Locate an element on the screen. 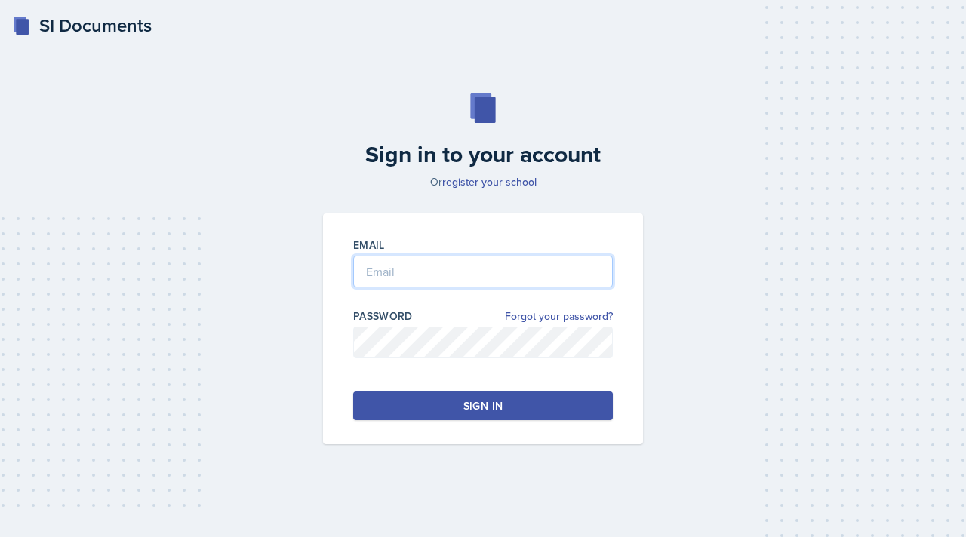  p: Or is located at coordinates (483, 182).